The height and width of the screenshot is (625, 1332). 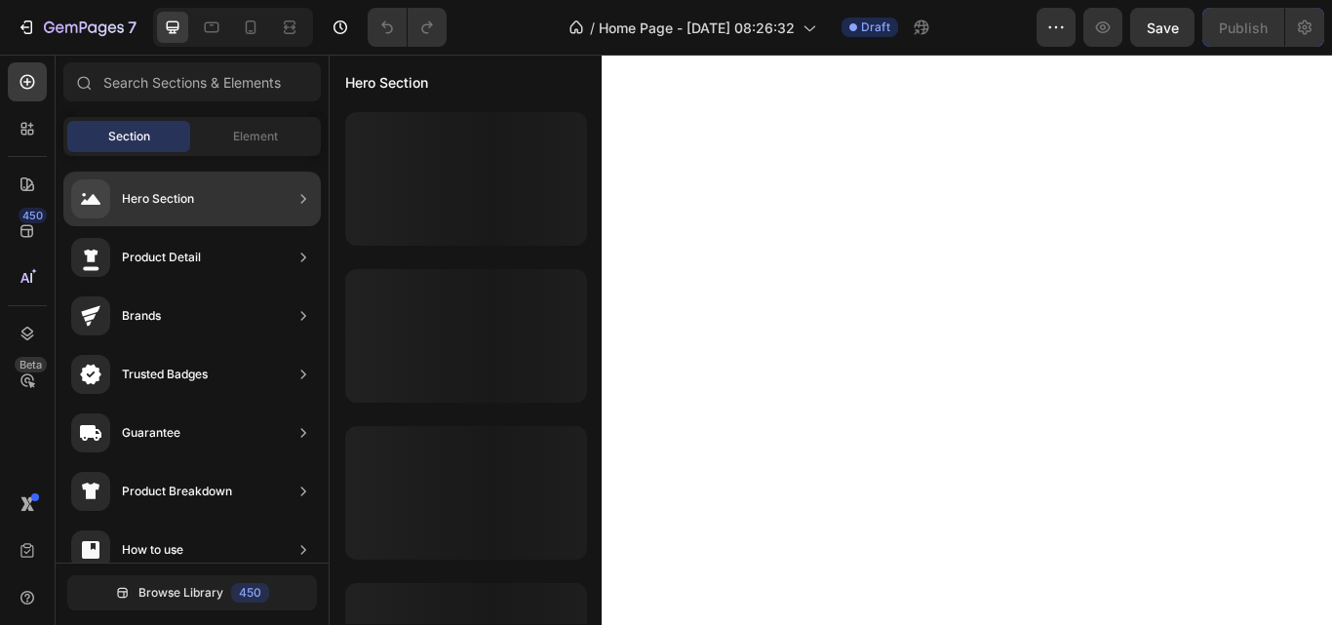 What do you see at coordinates (407, 27) in the screenshot?
I see `div: Undo/Redo` at bounding box center [407, 27].